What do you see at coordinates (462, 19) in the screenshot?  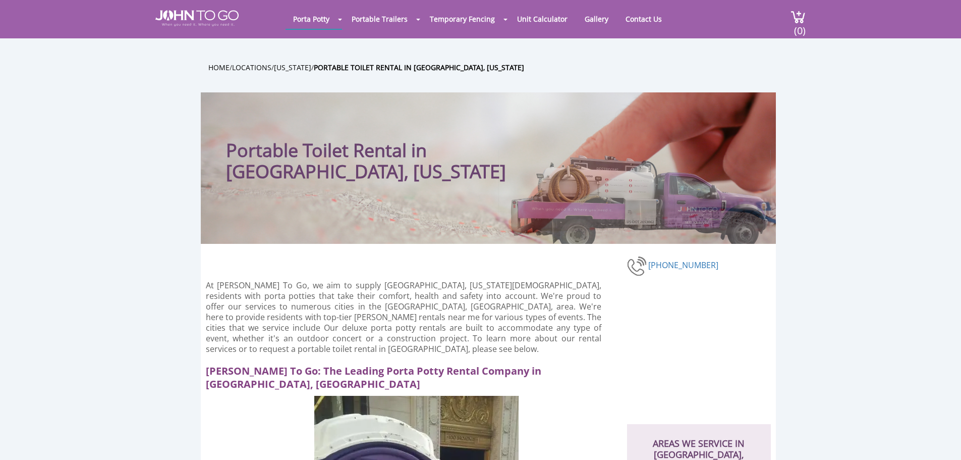 I see `a: Temporary Fencing` at bounding box center [462, 19].